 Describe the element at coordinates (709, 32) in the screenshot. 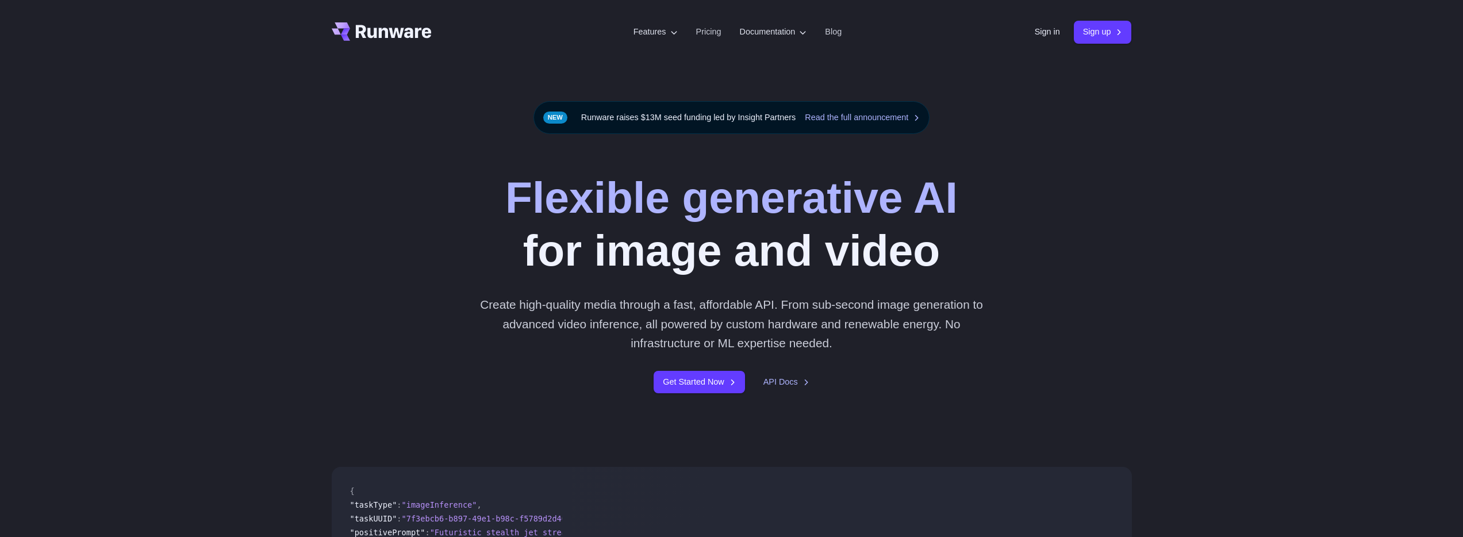

I see `a: Pricing` at that location.